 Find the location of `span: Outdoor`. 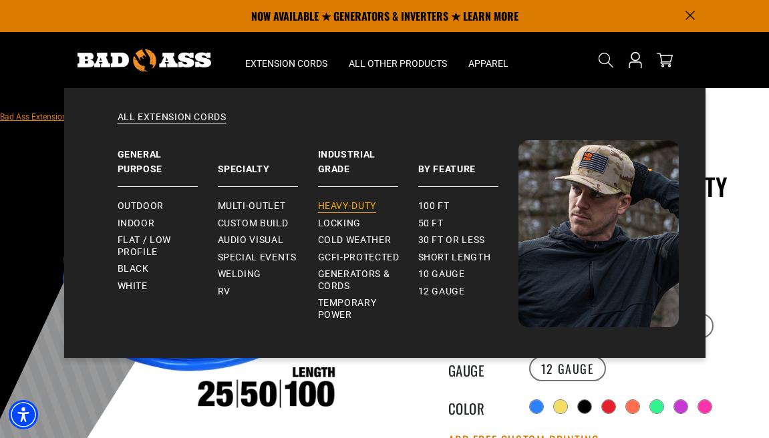

span: Outdoor is located at coordinates (140, 206).